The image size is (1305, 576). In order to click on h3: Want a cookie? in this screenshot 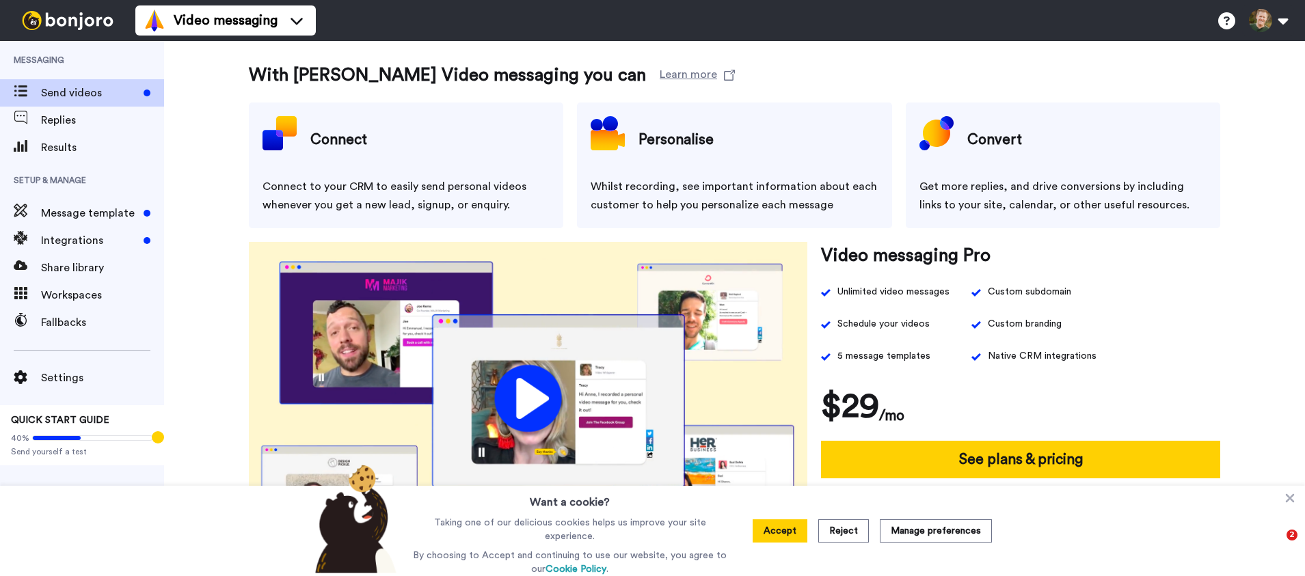, I will do `click(570, 499)`.